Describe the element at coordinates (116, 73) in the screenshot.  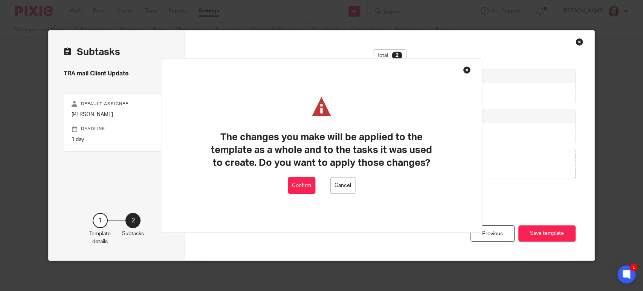
I see `h4: TRA mail Client Update` at that location.